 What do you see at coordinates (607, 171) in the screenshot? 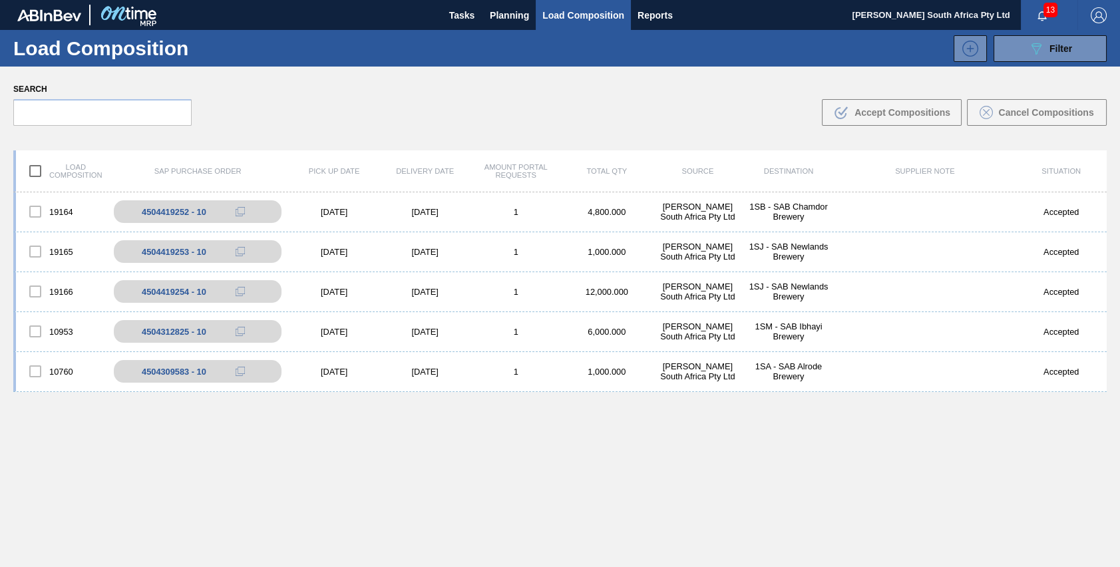
I see `div: Total Qty` at bounding box center [607, 171].